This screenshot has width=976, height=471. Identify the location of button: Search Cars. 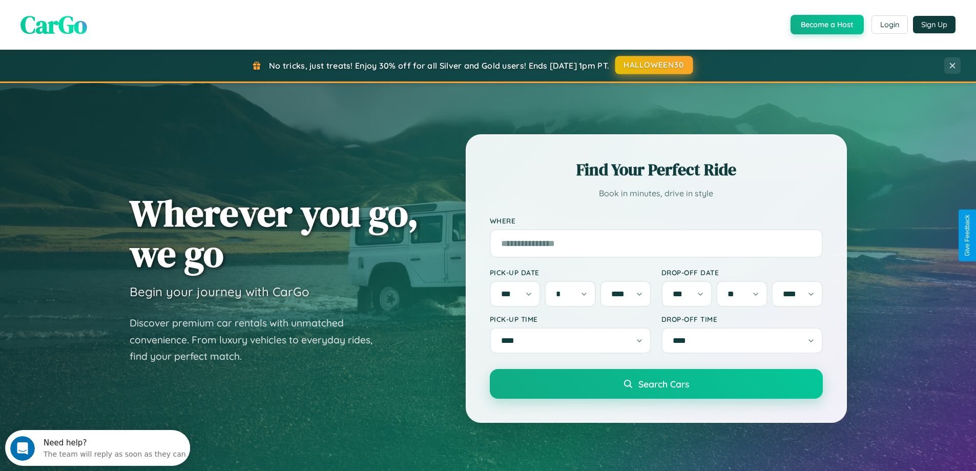
(656, 384).